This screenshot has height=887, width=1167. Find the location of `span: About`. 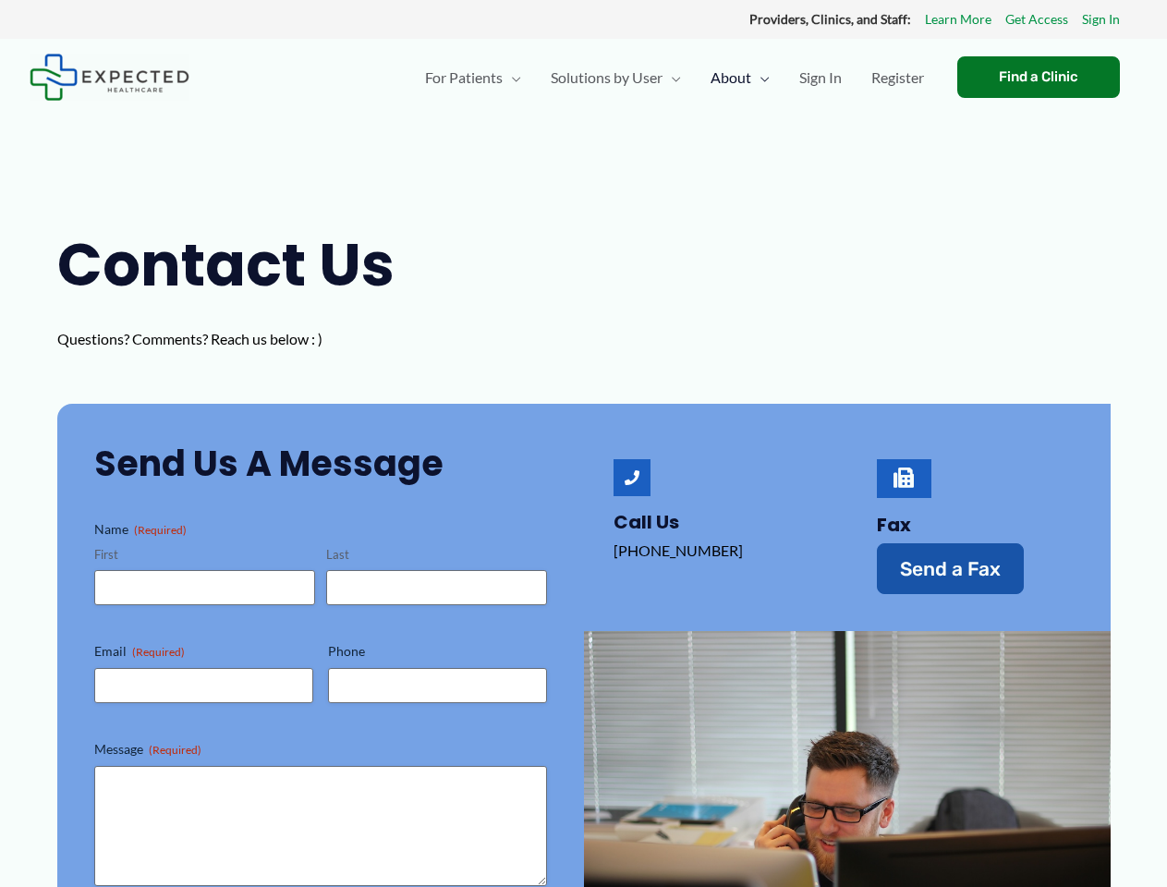

span: About is located at coordinates (731, 78).